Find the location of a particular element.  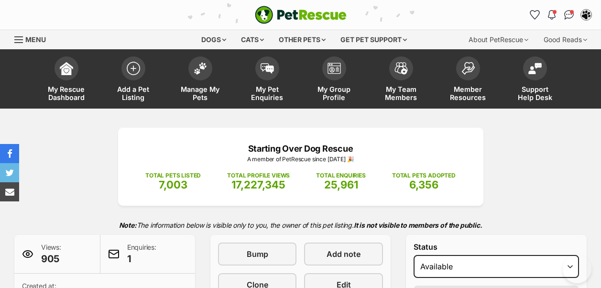

img: dashboard-icon-eb2f2d2d3e046f16d808141f083e7271f6b2e854fb5c12c21221c1fb7104beca.svg is located at coordinates (66, 68).